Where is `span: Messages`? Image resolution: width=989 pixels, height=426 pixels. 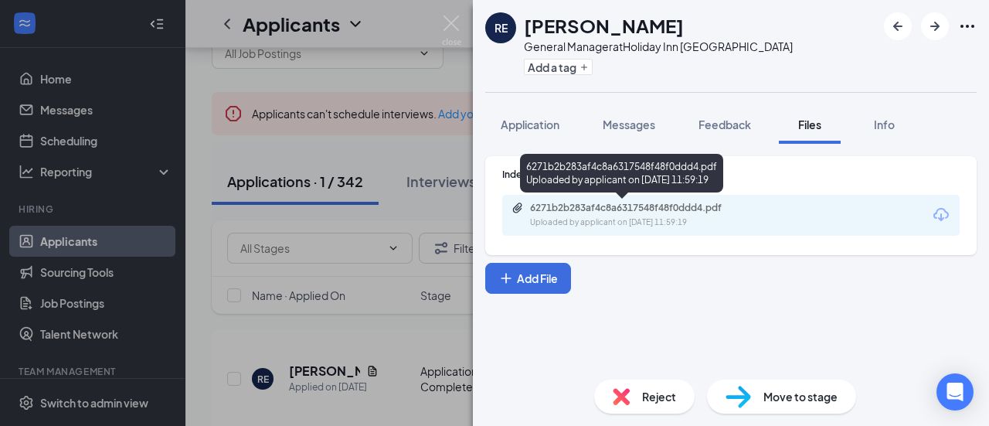
span: Messages is located at coordinates (629, 124).